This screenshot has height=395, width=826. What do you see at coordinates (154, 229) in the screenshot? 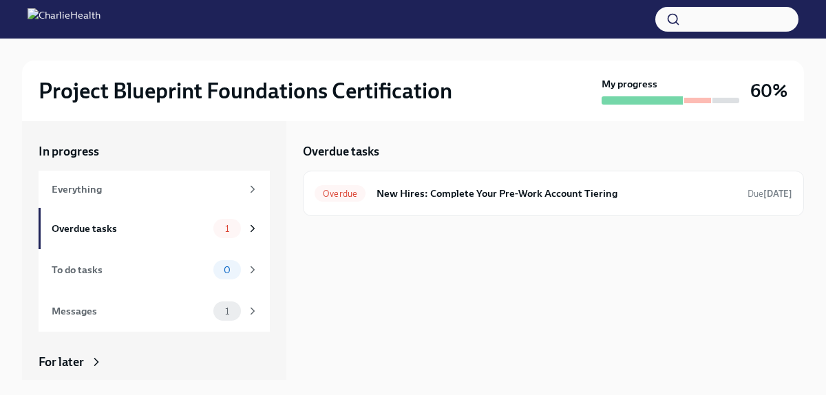
I see `a: Overdue tasks1` at bounding box center [154, 229].